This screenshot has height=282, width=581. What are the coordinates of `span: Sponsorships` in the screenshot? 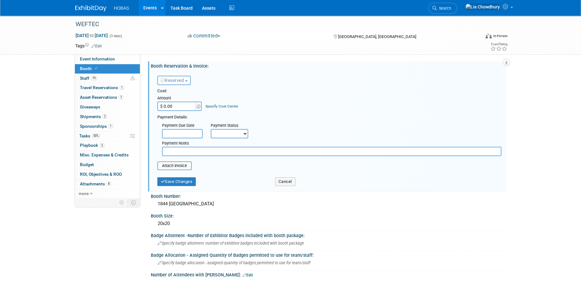 It's located at (96, 126).